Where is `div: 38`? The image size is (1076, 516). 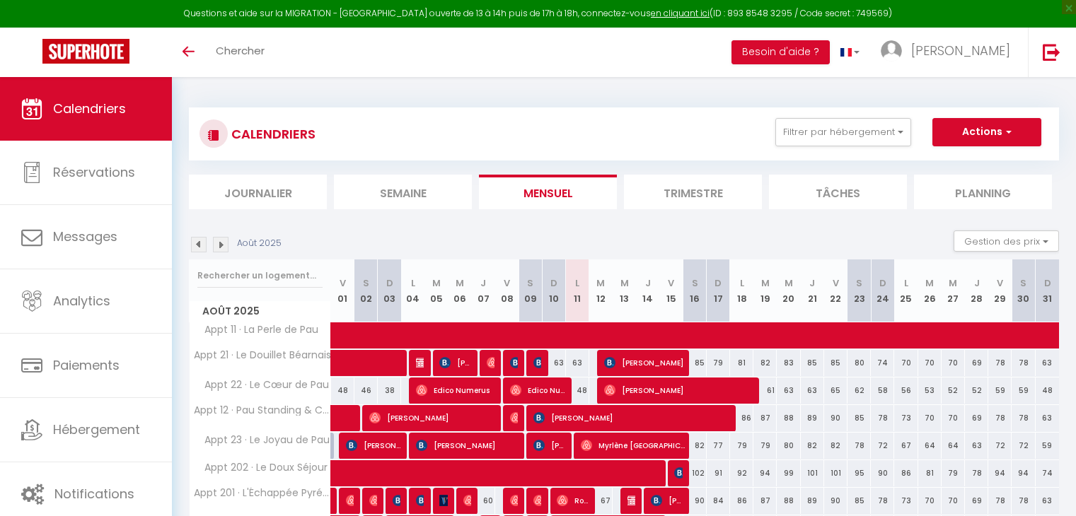 div: 38 is located at coordinates (389, 391).